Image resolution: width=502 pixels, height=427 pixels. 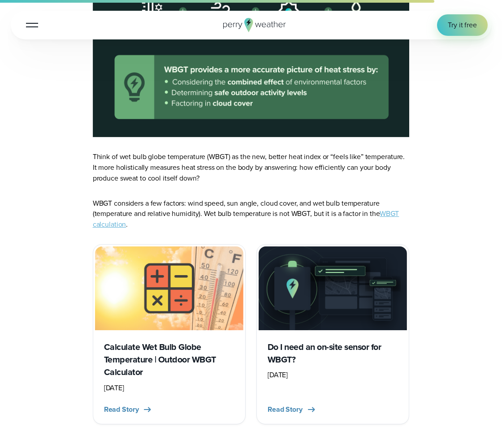 I want to click on h3: Calculate Wet Bulb Globe Temperature | Outdoor WBGT Calculator, so click(x=169, y=360).